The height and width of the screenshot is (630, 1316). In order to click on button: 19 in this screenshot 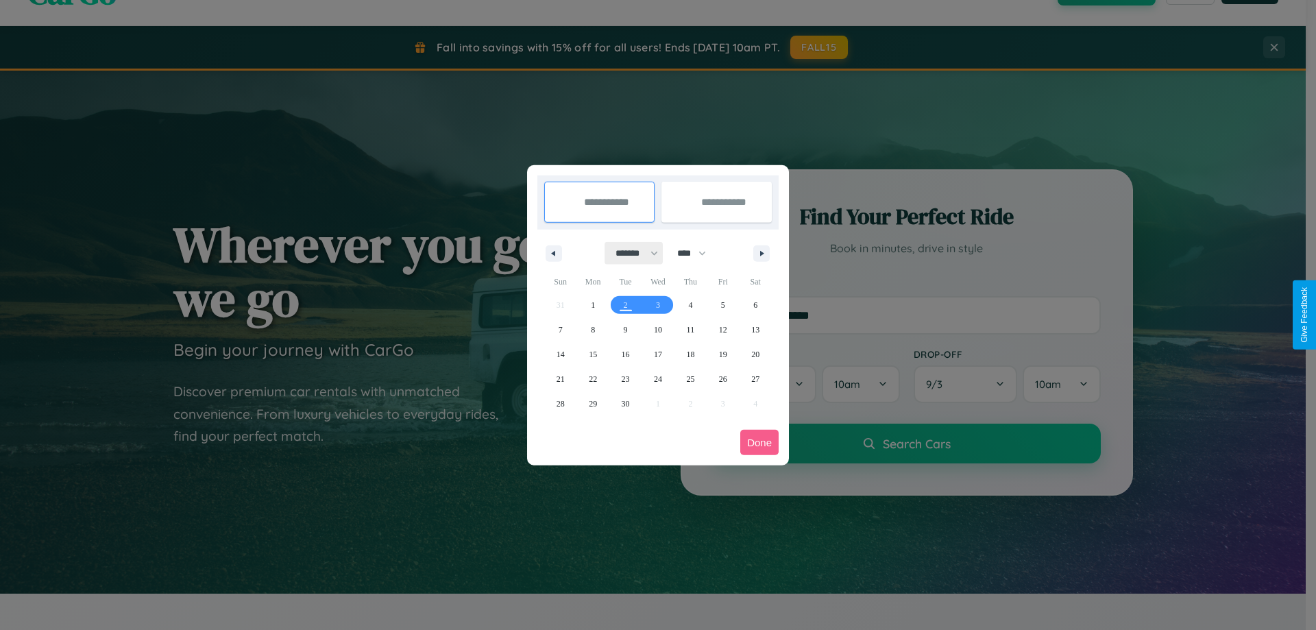, I will do `click(722, 354)`.